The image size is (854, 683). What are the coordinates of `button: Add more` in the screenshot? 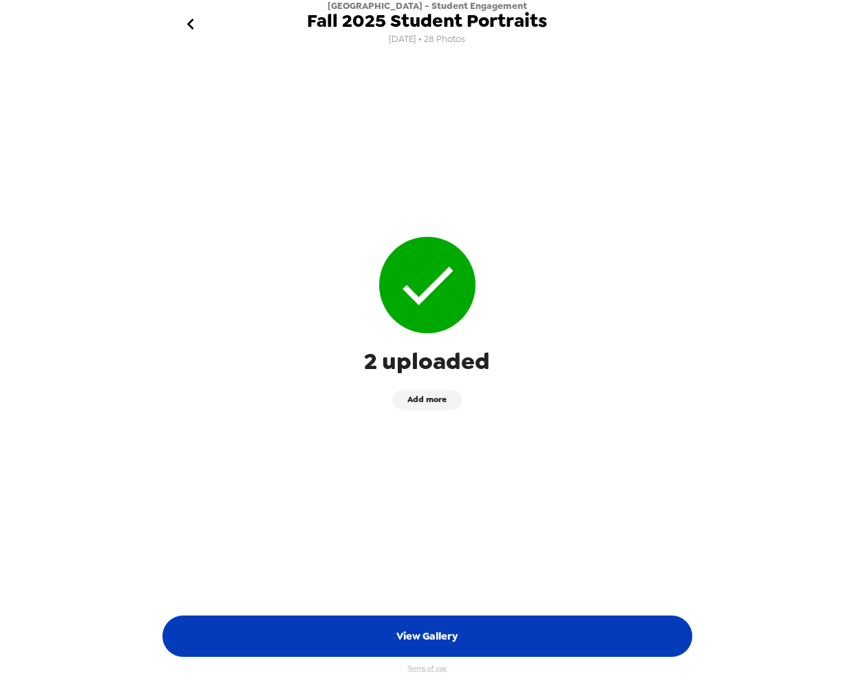 It's located at (428, 400).